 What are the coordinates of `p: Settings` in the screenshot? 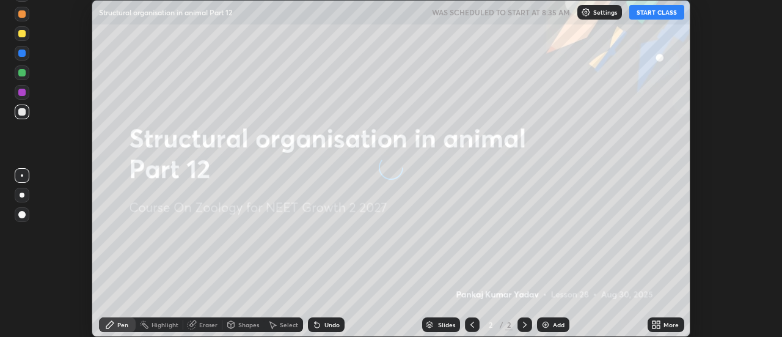 It's located at (605, 12).